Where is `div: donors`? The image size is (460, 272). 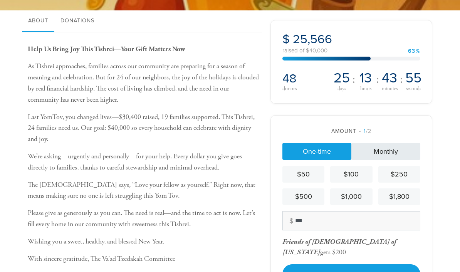 div: donors is located at coordinates (306, 89).